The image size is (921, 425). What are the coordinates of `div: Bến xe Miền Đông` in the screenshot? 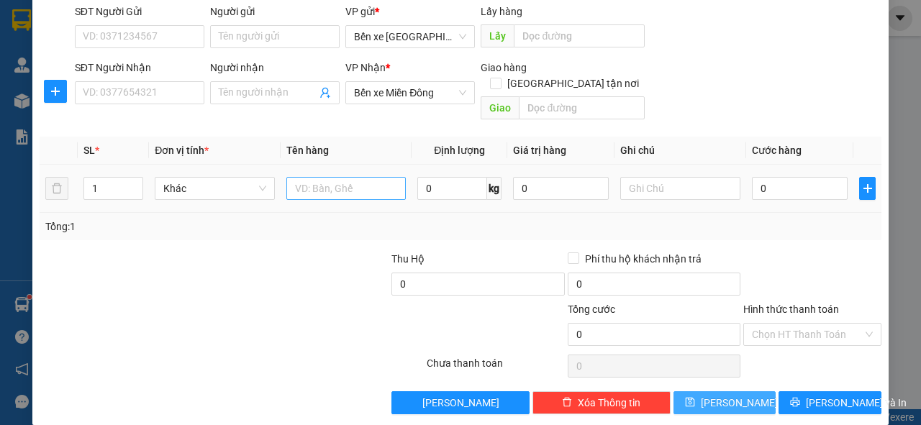 It's located at (226, 29).